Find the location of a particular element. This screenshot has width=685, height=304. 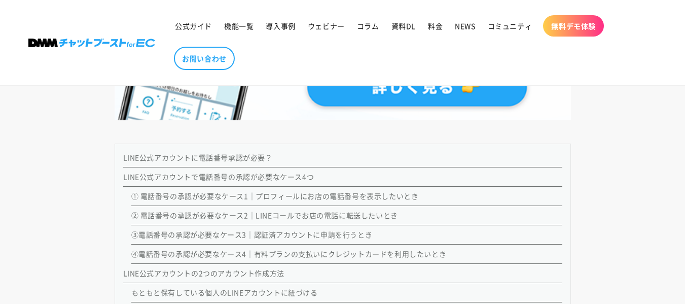

a: LINE公式アカウントで電話番号の承認が必要なケース4つ is located at coordinates (219, 177).